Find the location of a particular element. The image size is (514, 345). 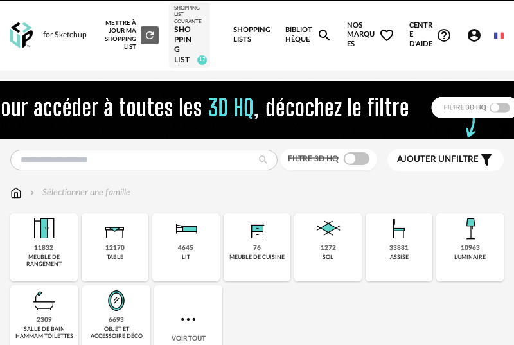

img: Rangement.png is located at coordinates (257, 229).